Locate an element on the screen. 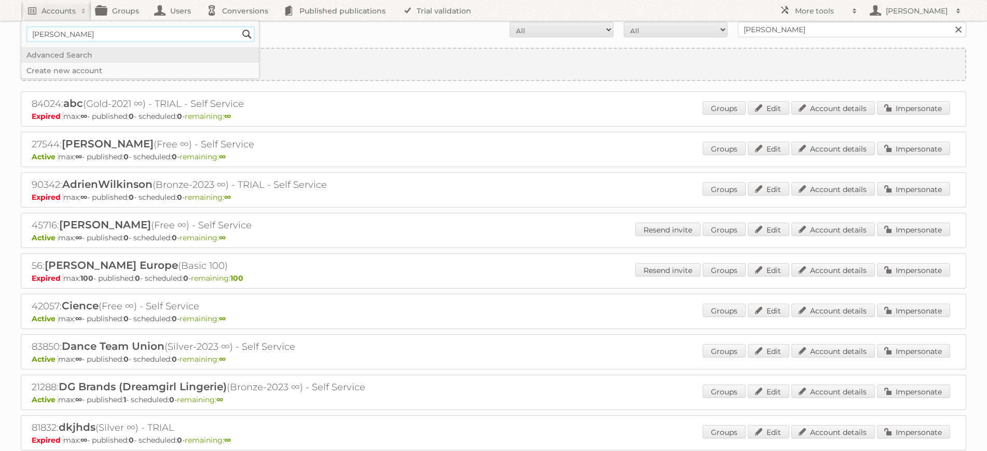  span: Cience is located at coordinates (80, 306).